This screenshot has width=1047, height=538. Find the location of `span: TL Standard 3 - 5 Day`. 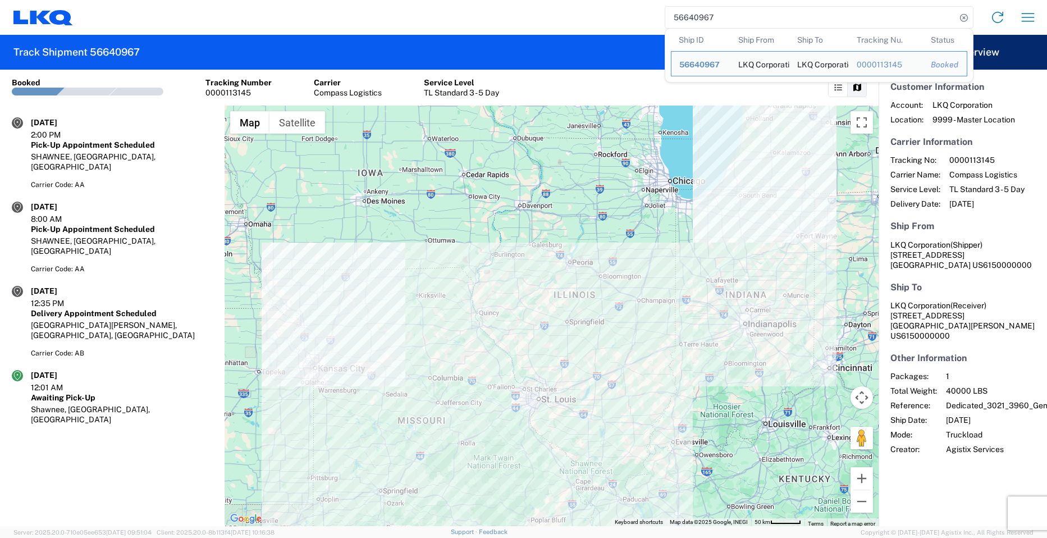

span: TL Standard 3 - 5 Day is located at coordinates (987, 189).